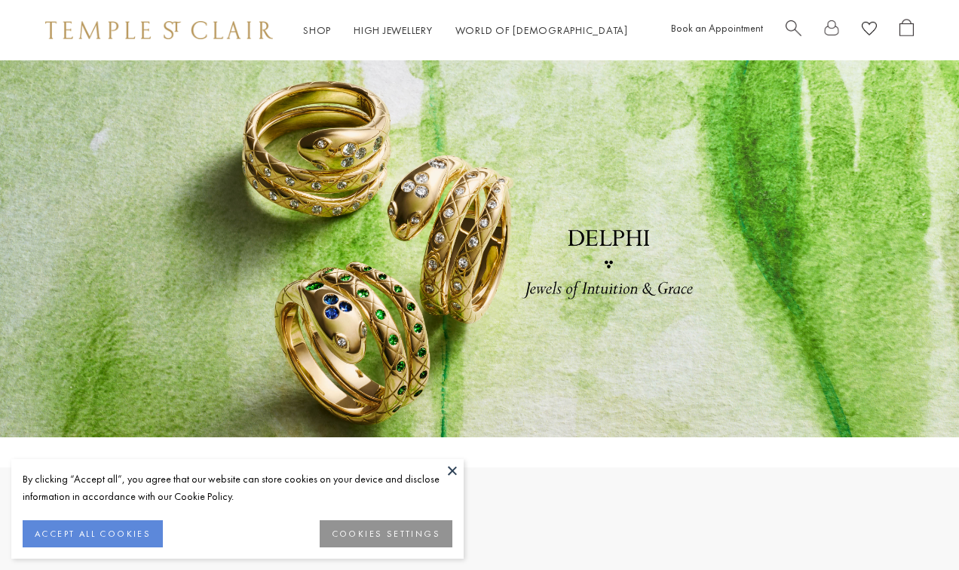  Describe the element at coordinates (869, 30) in the screenshot. I see `a: View Wishlist` at that location.